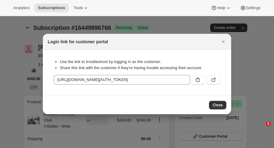 The image size is (274, 148). Describe the element at coordinates (51, 8) in the screenshot. I see `button: Subscriptions` at that location.